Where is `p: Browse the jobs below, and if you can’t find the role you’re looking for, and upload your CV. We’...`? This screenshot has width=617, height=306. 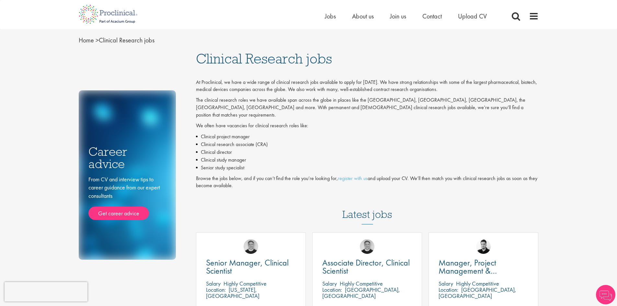
p: Browse the jobs below, and if you can’t find the role you’re looking for, and upload your CV. We’... is located at coordinates (367, 182).